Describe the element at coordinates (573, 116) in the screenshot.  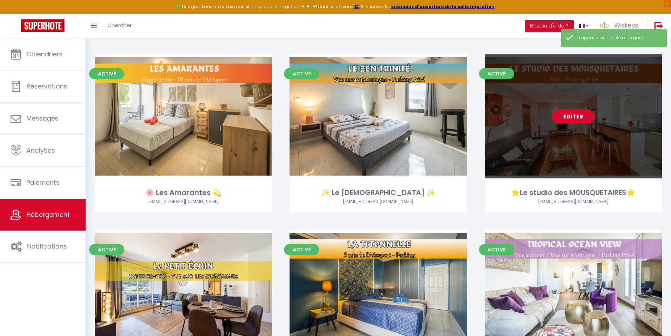
I see `a: Editer` at that location.